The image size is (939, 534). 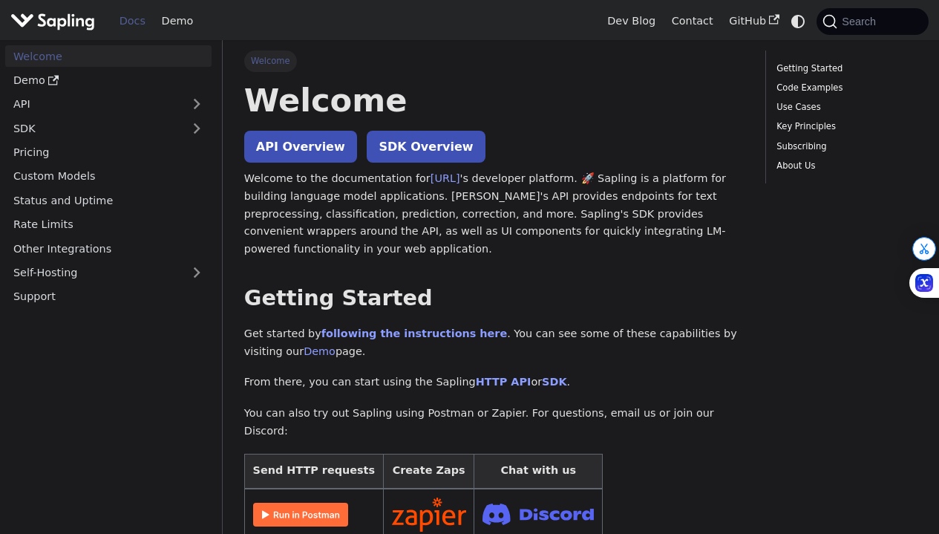 I want to click on button: Expand sidebar category 'SDK', so click(x=197, y=128).